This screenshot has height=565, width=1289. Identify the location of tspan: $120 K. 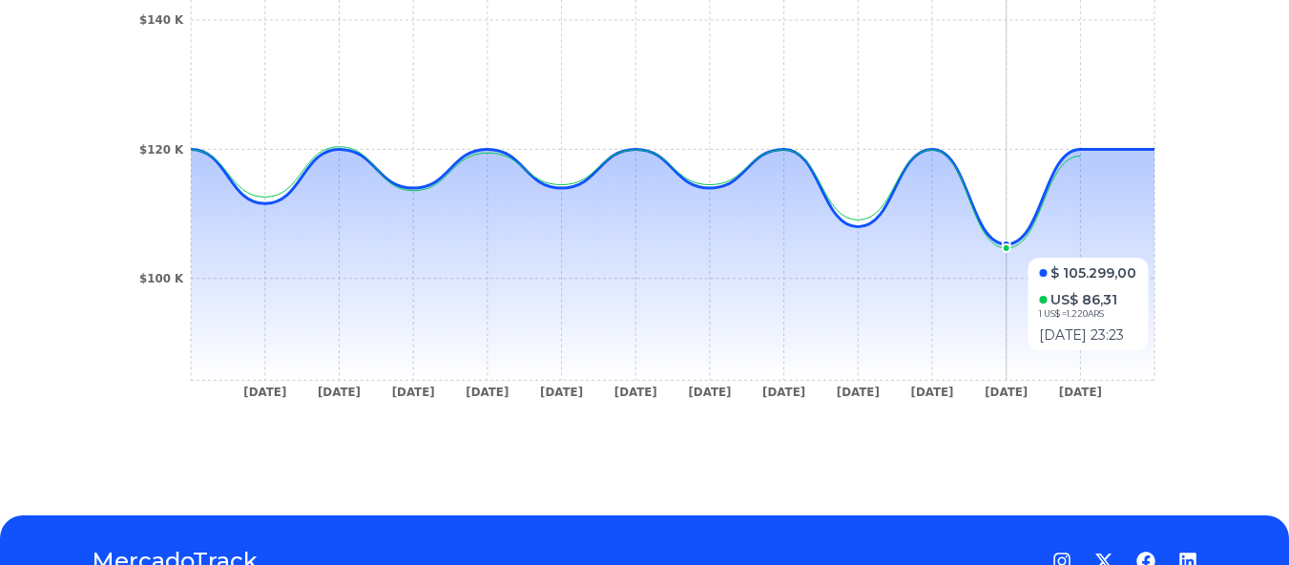
(161, 150).